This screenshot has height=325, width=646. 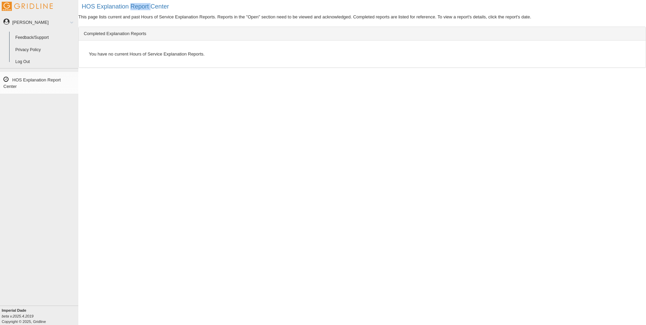 What do you see at coordinates (364, 7) in the screenshot?
I see `h2: HOS Explanation Report Center` at bounding box center [364, 7].